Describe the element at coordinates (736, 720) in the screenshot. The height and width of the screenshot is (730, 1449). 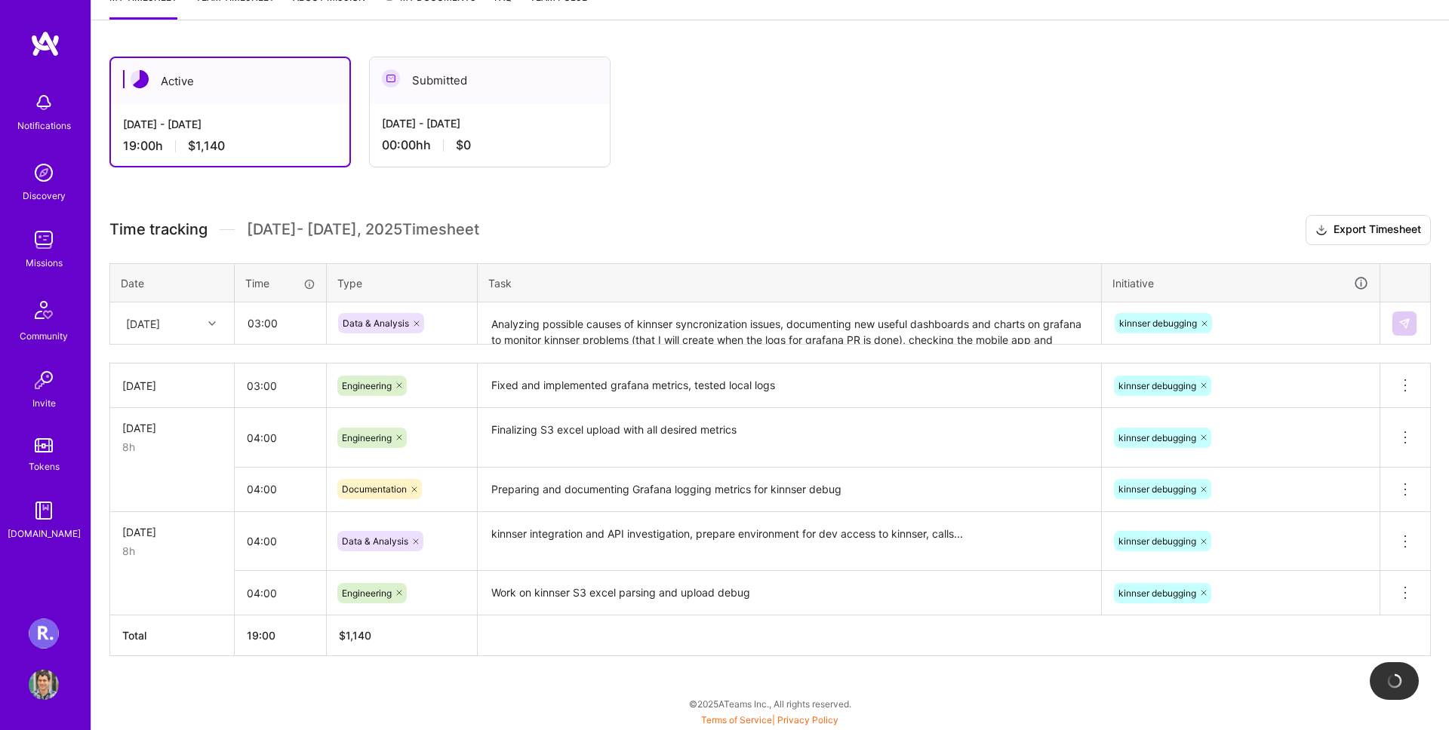
I see `a: Terms of Service` at that location.